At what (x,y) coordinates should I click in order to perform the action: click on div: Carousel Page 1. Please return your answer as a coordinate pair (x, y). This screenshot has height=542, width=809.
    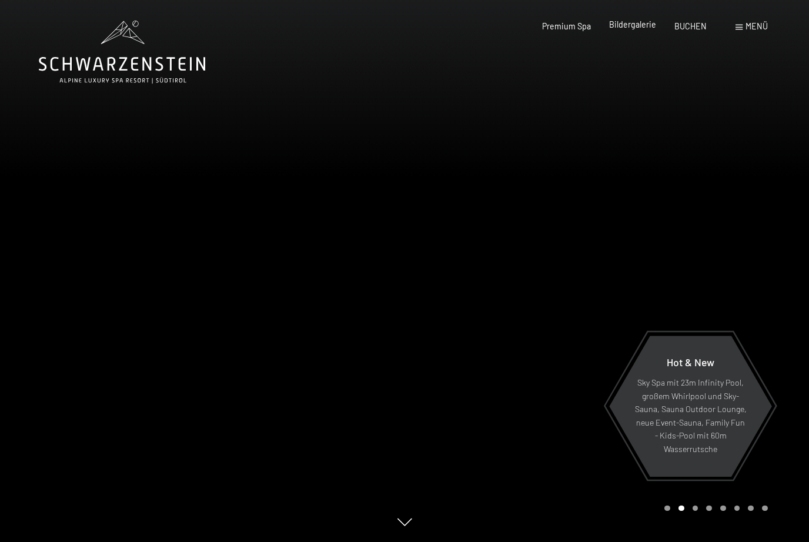
    Looking at the image, I should click on (667, 508).